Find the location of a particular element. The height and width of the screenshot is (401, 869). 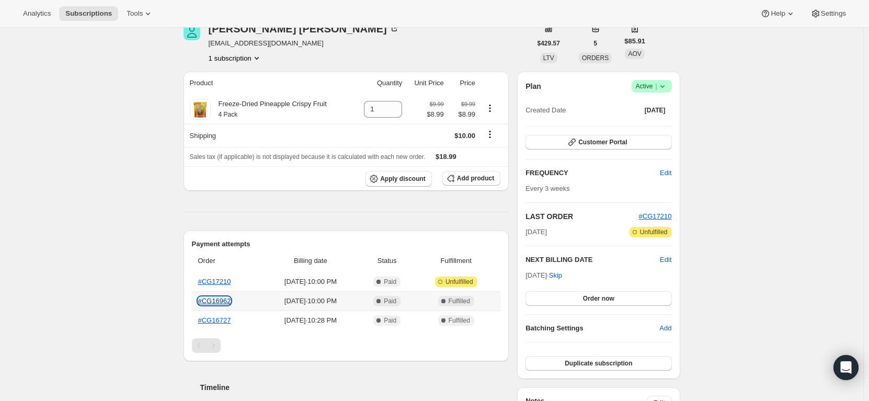

span: Customer Portal is located at coordinates (603, 142).